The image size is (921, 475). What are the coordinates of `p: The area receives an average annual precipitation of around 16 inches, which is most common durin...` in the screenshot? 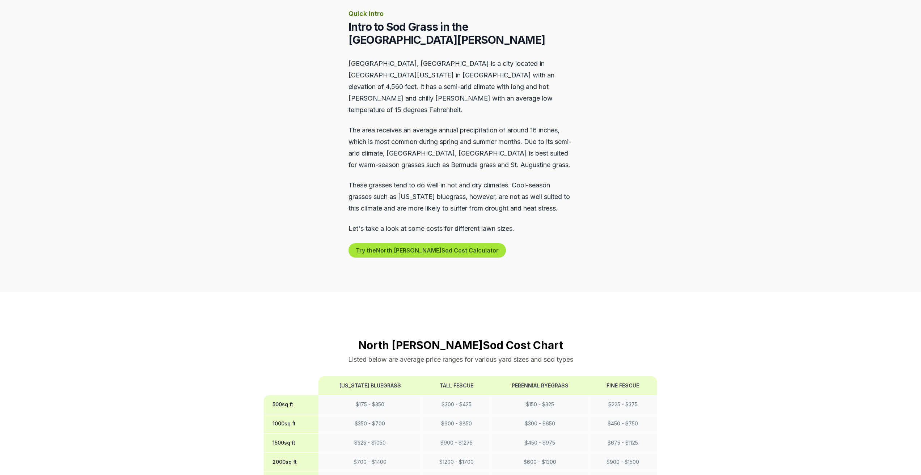 It's located at (460, 148).